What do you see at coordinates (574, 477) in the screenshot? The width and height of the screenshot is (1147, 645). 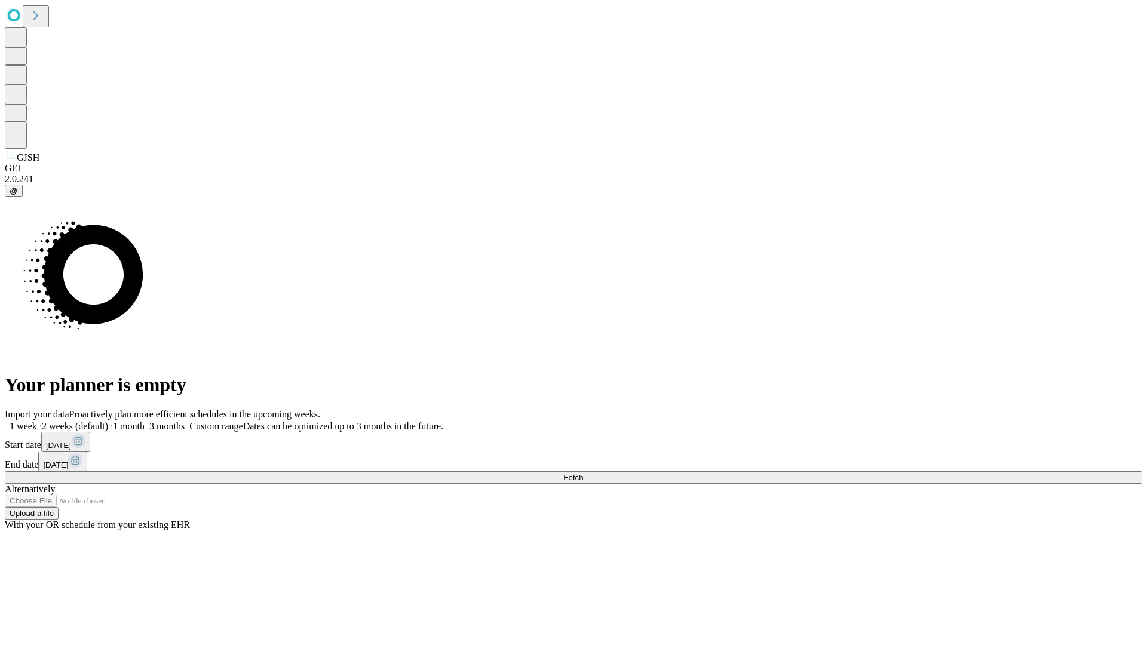 I see `button: Fetch` at bounding box center [574, 477].